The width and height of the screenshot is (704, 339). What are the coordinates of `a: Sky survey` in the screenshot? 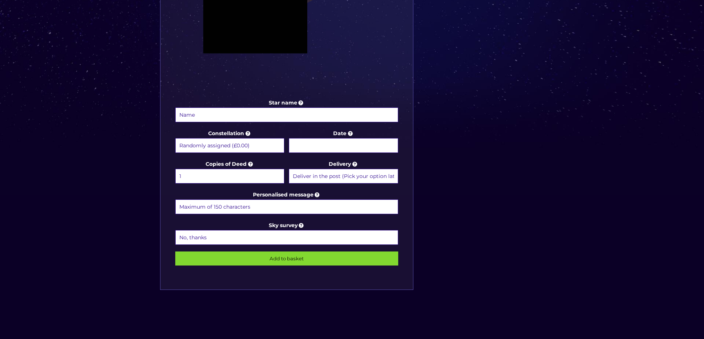 It's located at (287, 225).